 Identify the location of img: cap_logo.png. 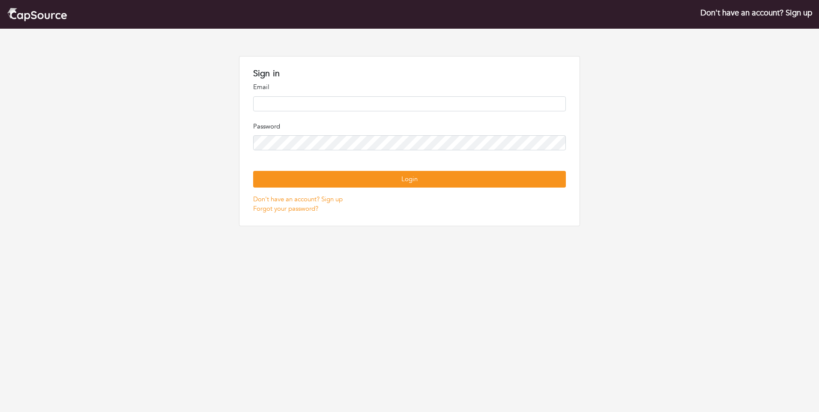
(37, 14).